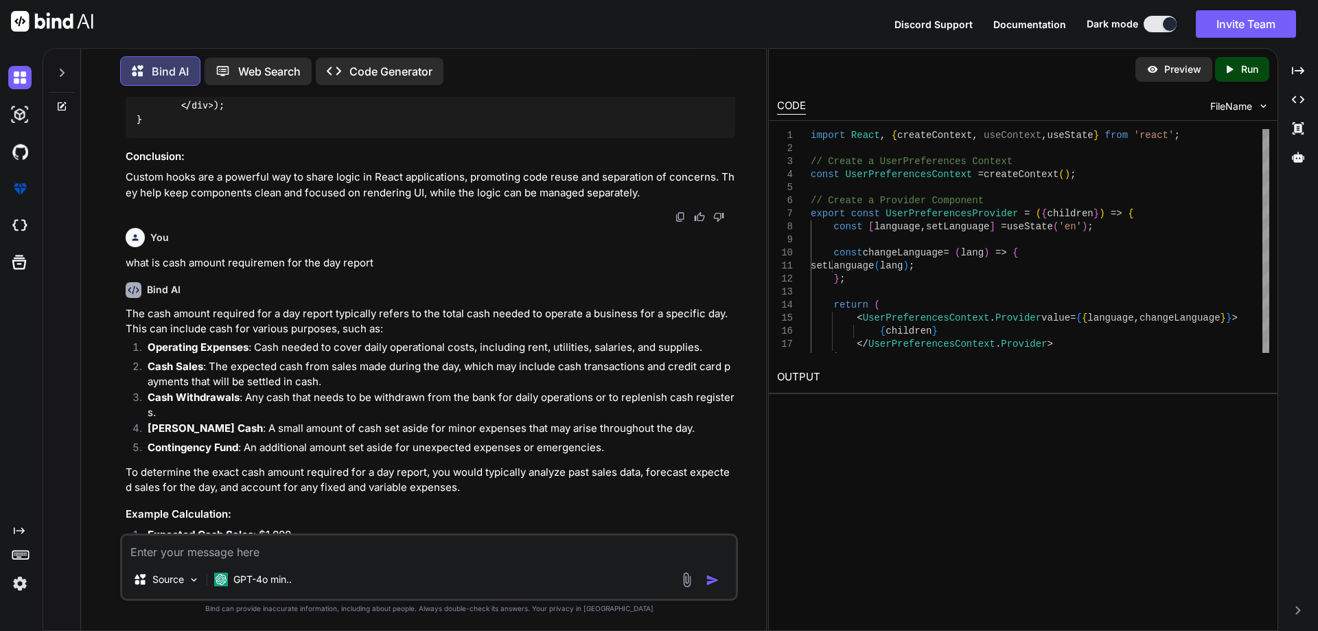 Image resolution: width=1318 pixels, height=631 pixels. I want to click on div: 6, so click(785, 200).